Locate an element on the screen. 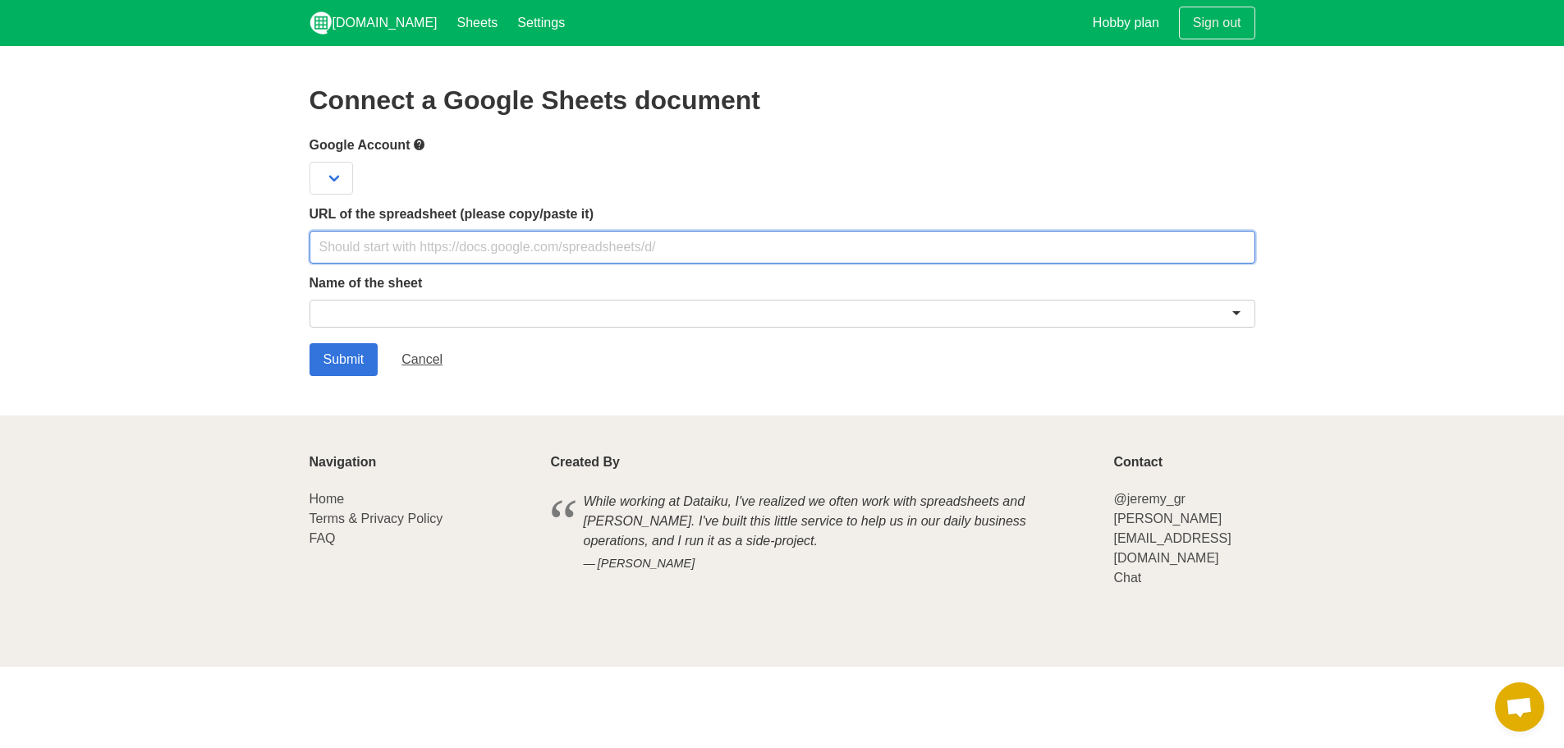 This screenshot has height=748, width=1564. a: Sign out is located at coordinates (1217, 23).